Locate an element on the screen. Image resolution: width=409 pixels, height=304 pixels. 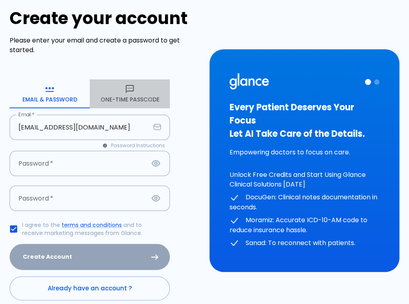
button: Password Instructions is located at coordinates (134, 145).